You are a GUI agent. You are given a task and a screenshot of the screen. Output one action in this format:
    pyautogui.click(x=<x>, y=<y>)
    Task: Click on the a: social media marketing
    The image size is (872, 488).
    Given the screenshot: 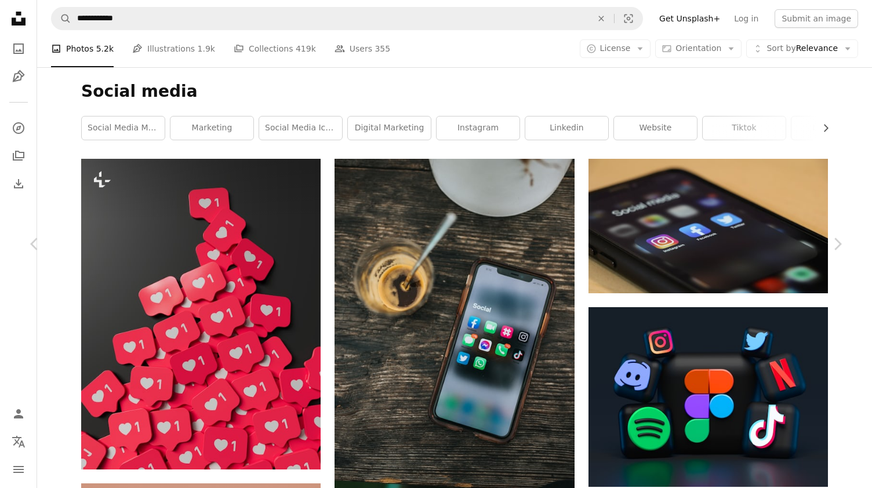 What is the action you would take?
    pyautogui.click(x=123, y=128)
    